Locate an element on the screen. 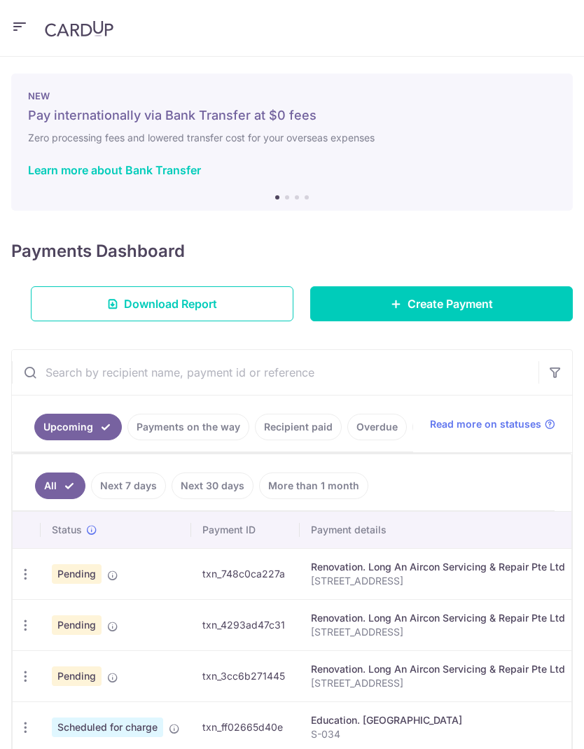 The height and width of the screenshot is (749, 584). a: Download Report is located at coordinates (162, 304).